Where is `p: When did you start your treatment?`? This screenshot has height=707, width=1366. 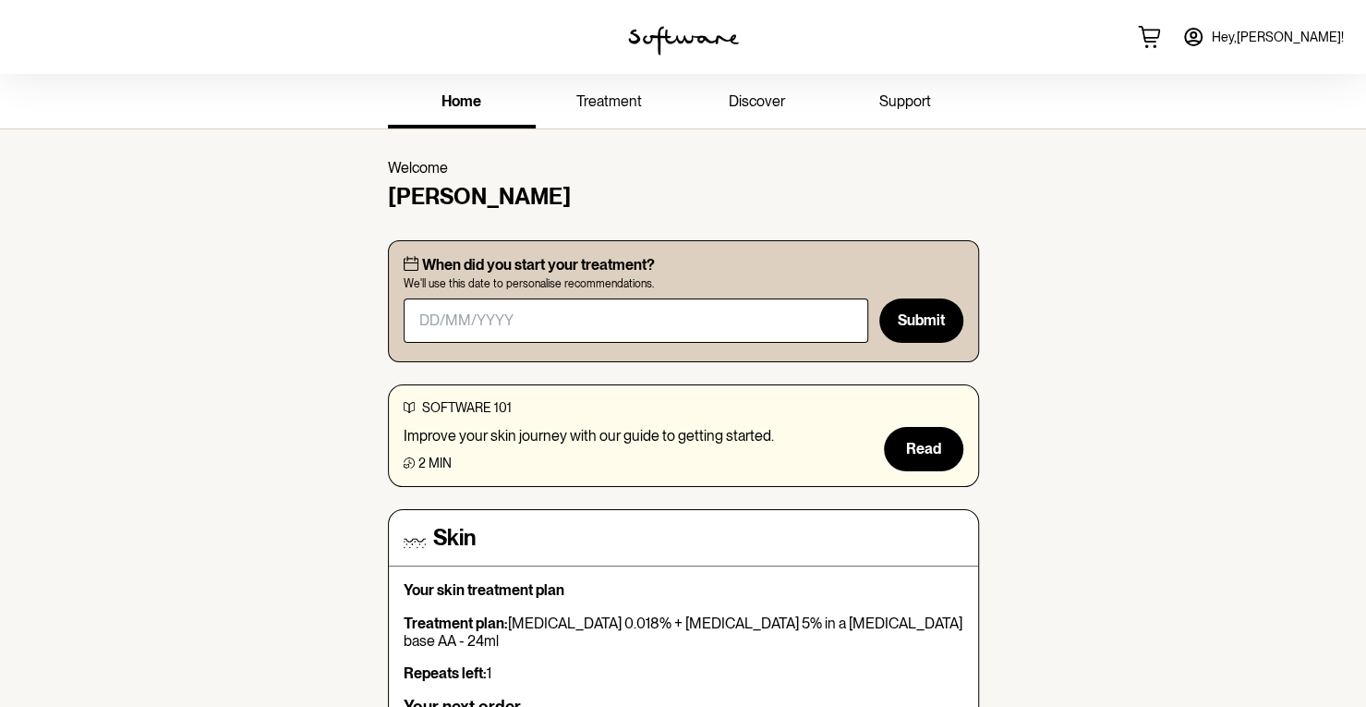
p: When did you start your treatment? is located at coordinates (539, 264).